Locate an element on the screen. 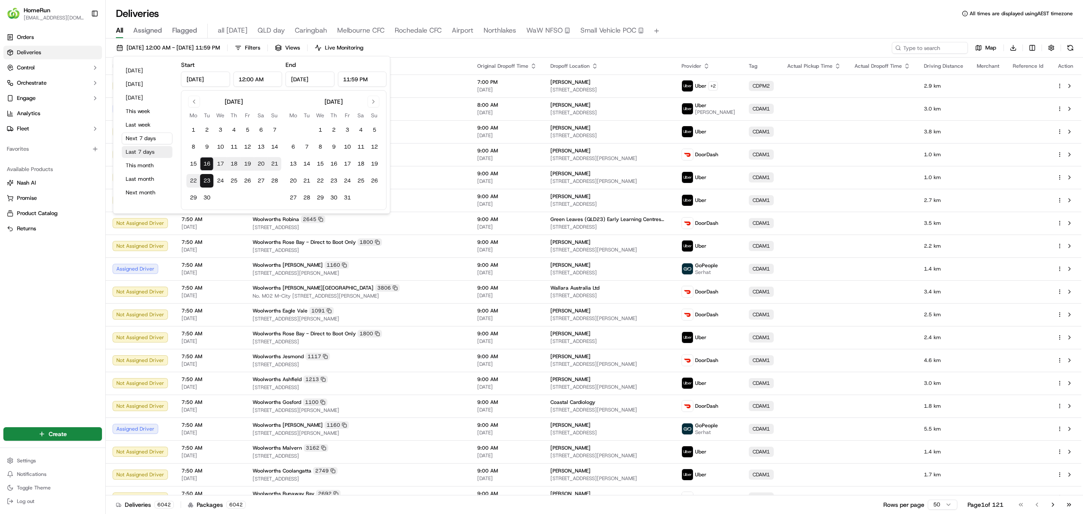  span: Fleet is located at coordinates (23, 129).